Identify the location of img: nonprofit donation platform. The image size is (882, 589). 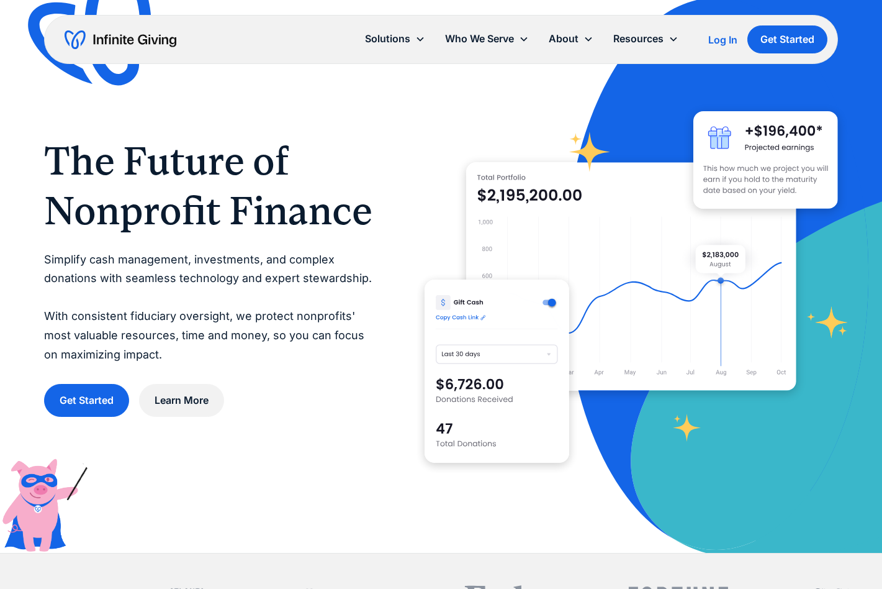
(631, 276).